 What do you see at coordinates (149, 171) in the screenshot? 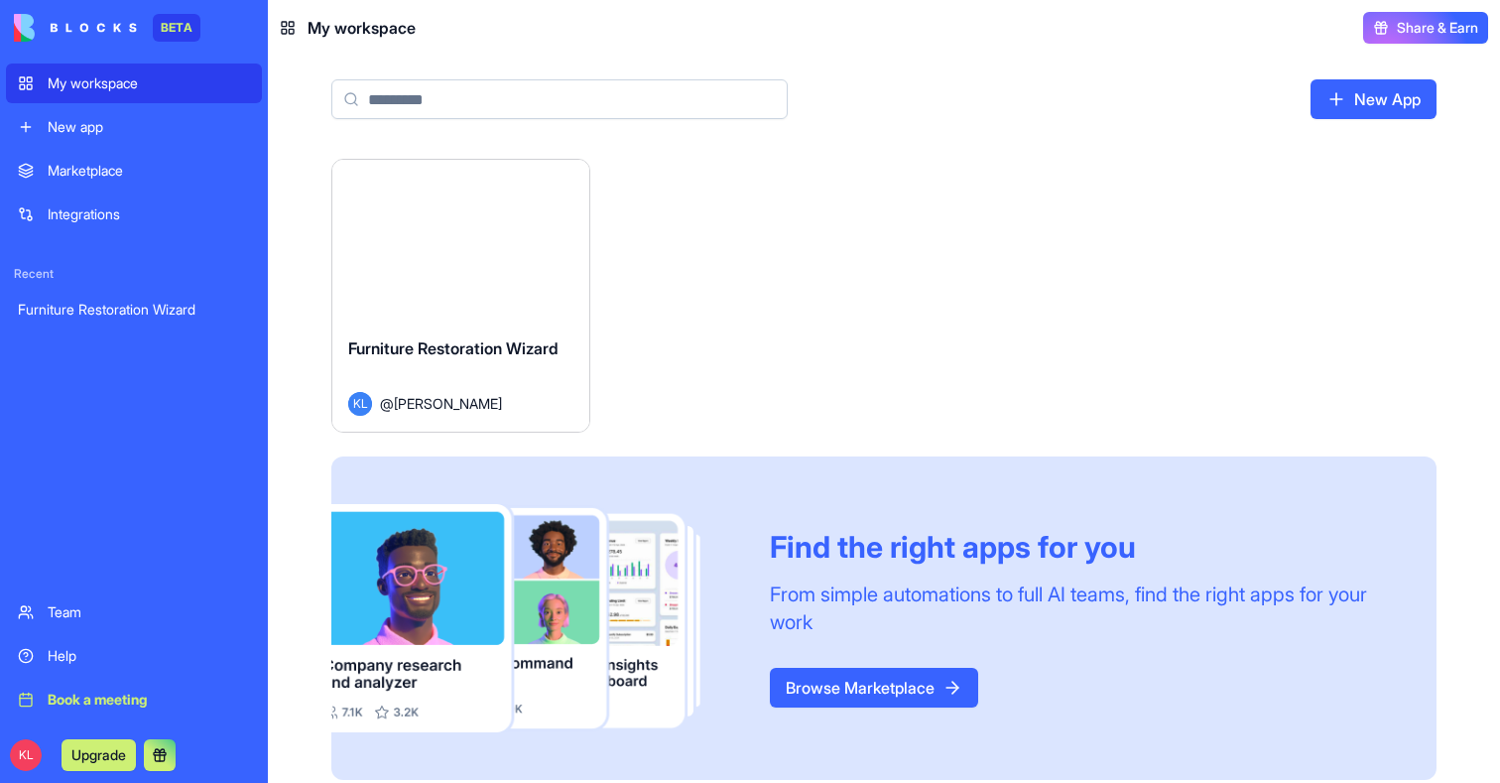
I see `div: Marketplace` at bounding box center [149, 171].